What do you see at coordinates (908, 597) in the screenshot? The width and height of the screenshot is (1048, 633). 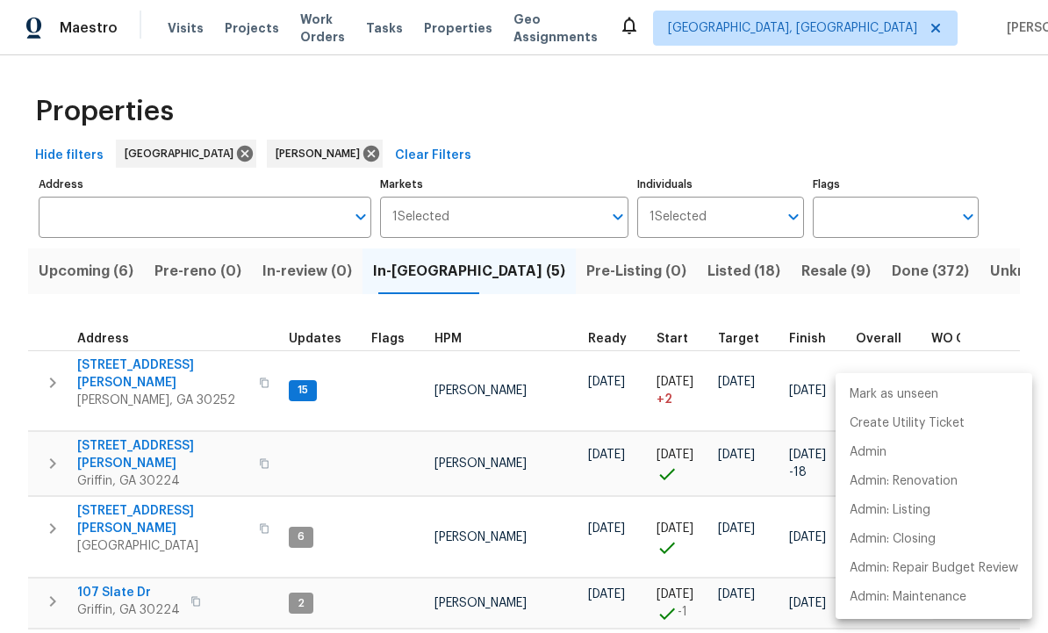 I see `p: Admin: Maintenance` at bounding box center [908, 597].